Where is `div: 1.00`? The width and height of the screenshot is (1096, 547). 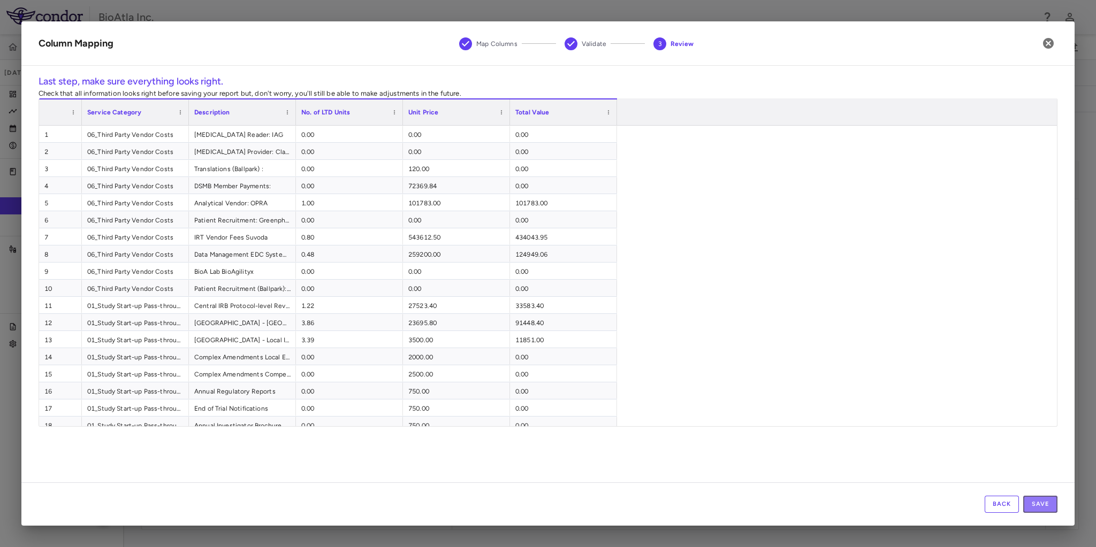 div: 1.00 is located at coordinates (349, 202).